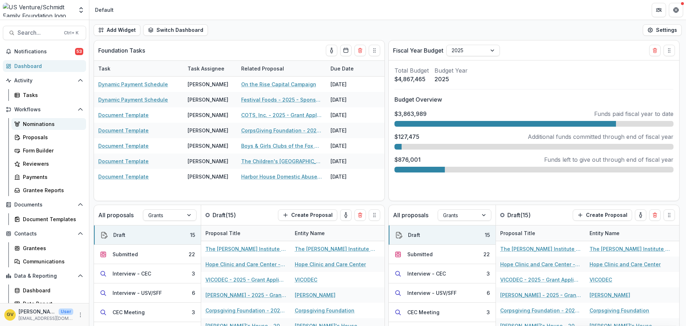 This screenshot has width=686, height=326. I want to click on p: $4,867,465, so click(412, 79).